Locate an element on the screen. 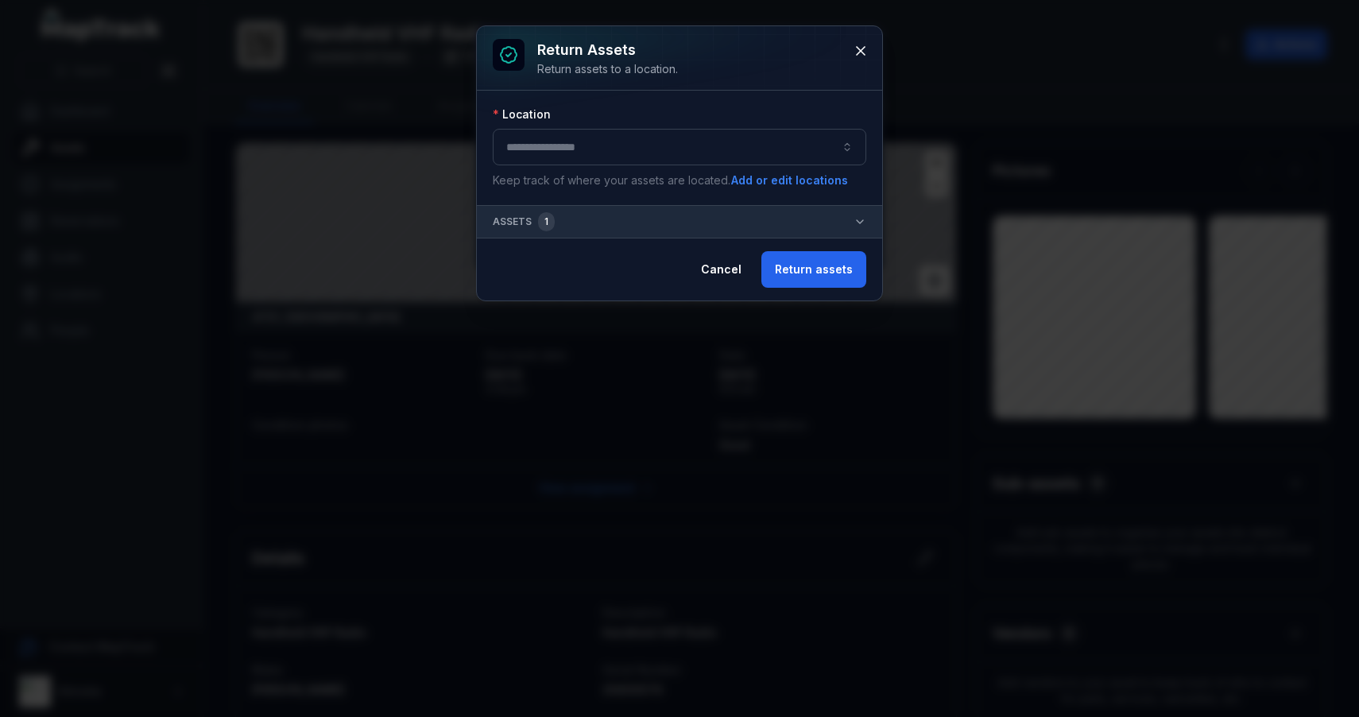  button: Cancel is located at coordinates (721, 269).